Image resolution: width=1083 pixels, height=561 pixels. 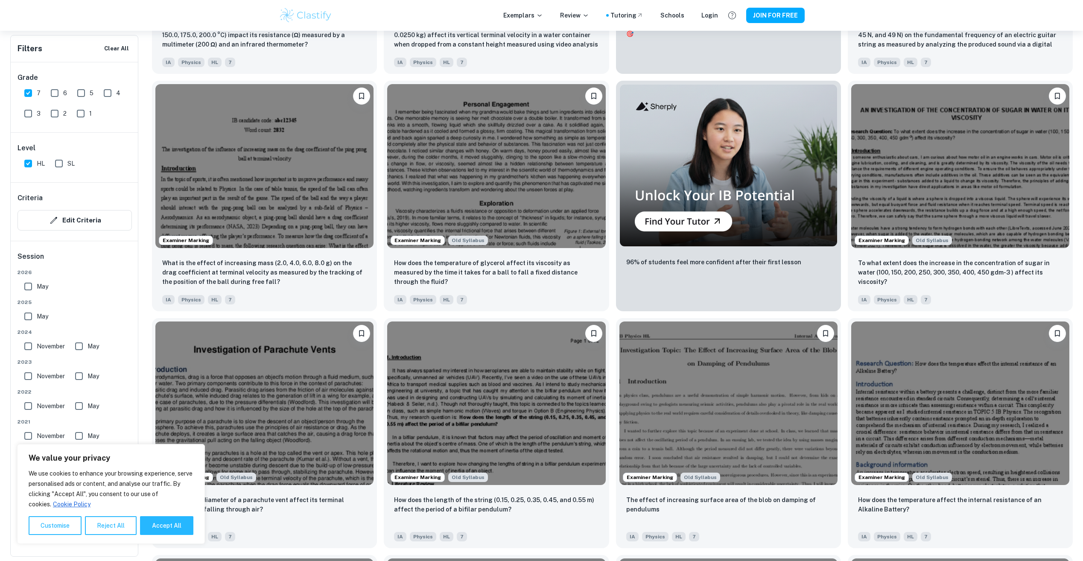 What do you see at coordinates (960, 403) in the screenshot?
I see `img: Physics IA example thumbnail: How does the temperature affect the inte` at bounding box center [960, 403].